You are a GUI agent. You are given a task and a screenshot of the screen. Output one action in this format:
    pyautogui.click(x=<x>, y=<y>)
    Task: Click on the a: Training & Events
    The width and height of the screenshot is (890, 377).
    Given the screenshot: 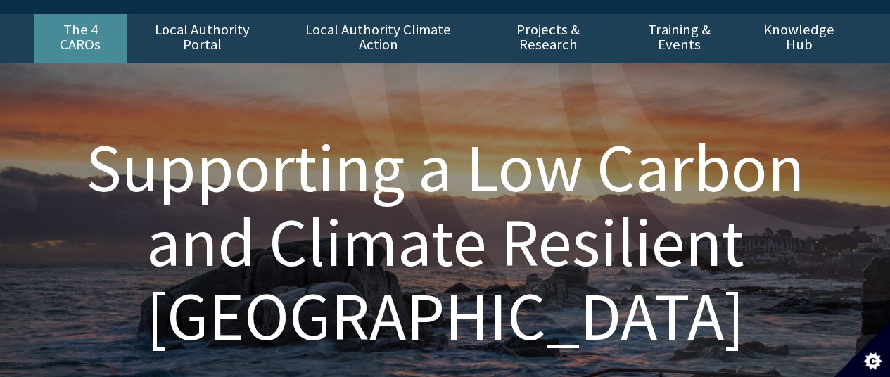 What is the action you would take?
    pyautogui.click(x=679, y=39)
    